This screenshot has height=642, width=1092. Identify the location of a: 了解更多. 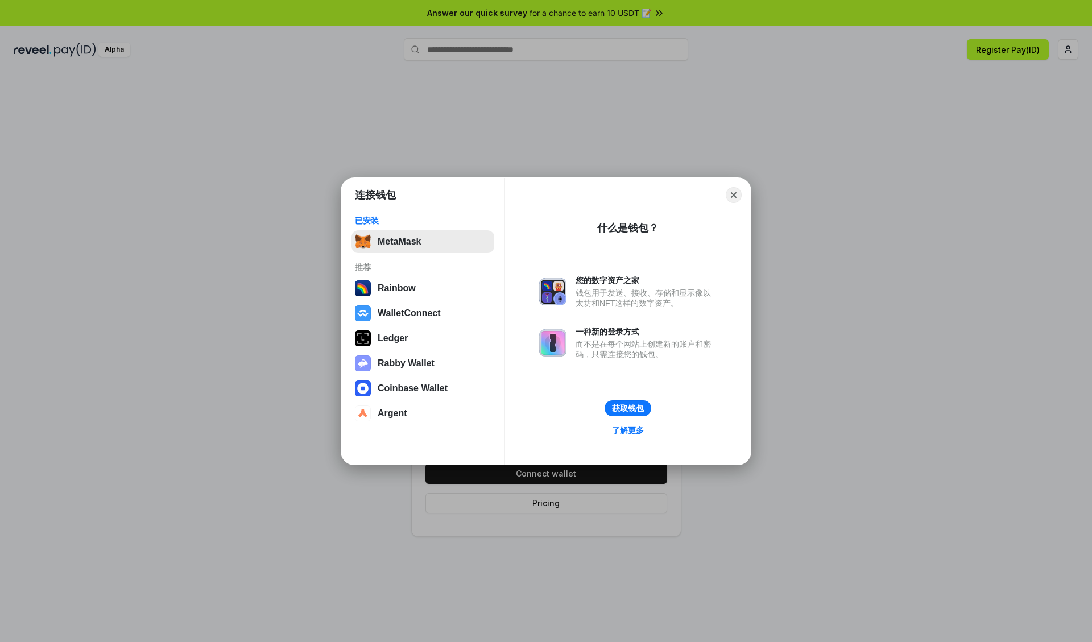
(628, 430).